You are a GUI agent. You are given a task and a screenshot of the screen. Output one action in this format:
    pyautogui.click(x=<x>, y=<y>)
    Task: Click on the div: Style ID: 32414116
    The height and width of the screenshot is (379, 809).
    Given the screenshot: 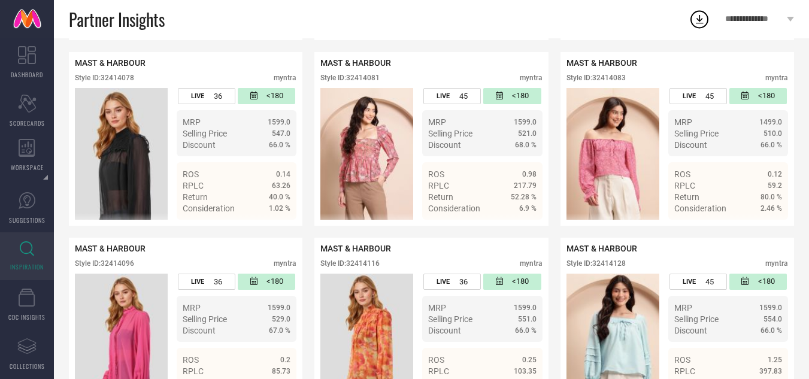 What is the action you would take?
    pyautogui.click(x=350, y=263)
    